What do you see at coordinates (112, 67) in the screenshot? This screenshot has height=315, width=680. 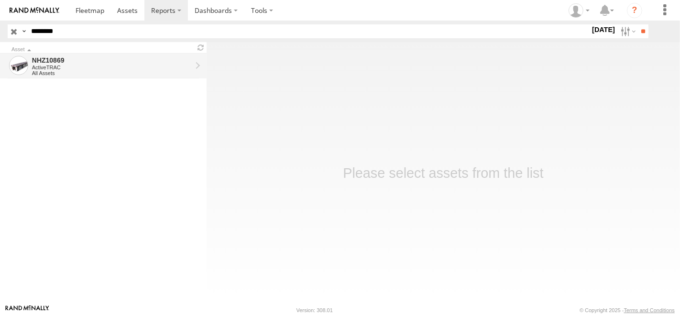 I see `div: ActiveTRAC` at bounding box center [112, 67].